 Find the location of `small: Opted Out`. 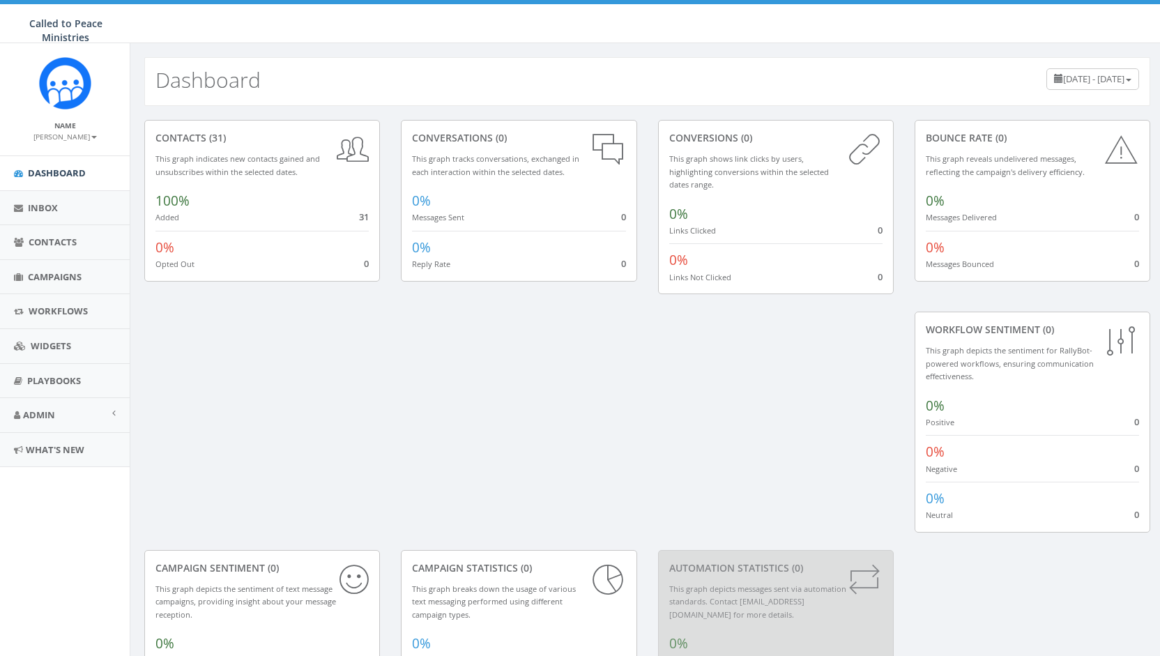

small: Opted Out is located at coordinates (175, 263).